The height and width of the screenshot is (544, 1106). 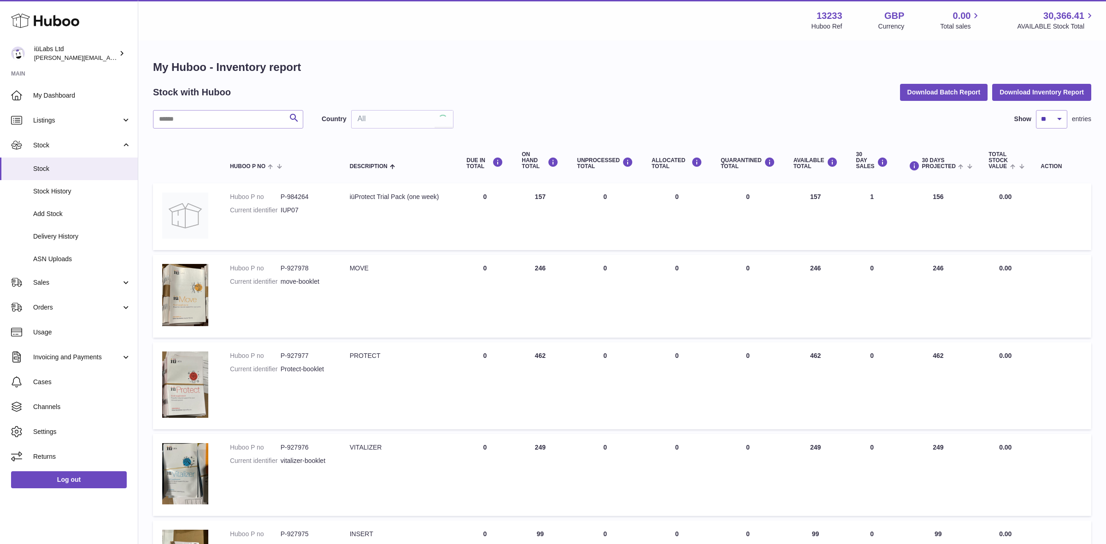 What do you see at coordinates (960, 20) in the screenshot?
I see `a: 0.00 Total sales` at bounding box center [960, 20].